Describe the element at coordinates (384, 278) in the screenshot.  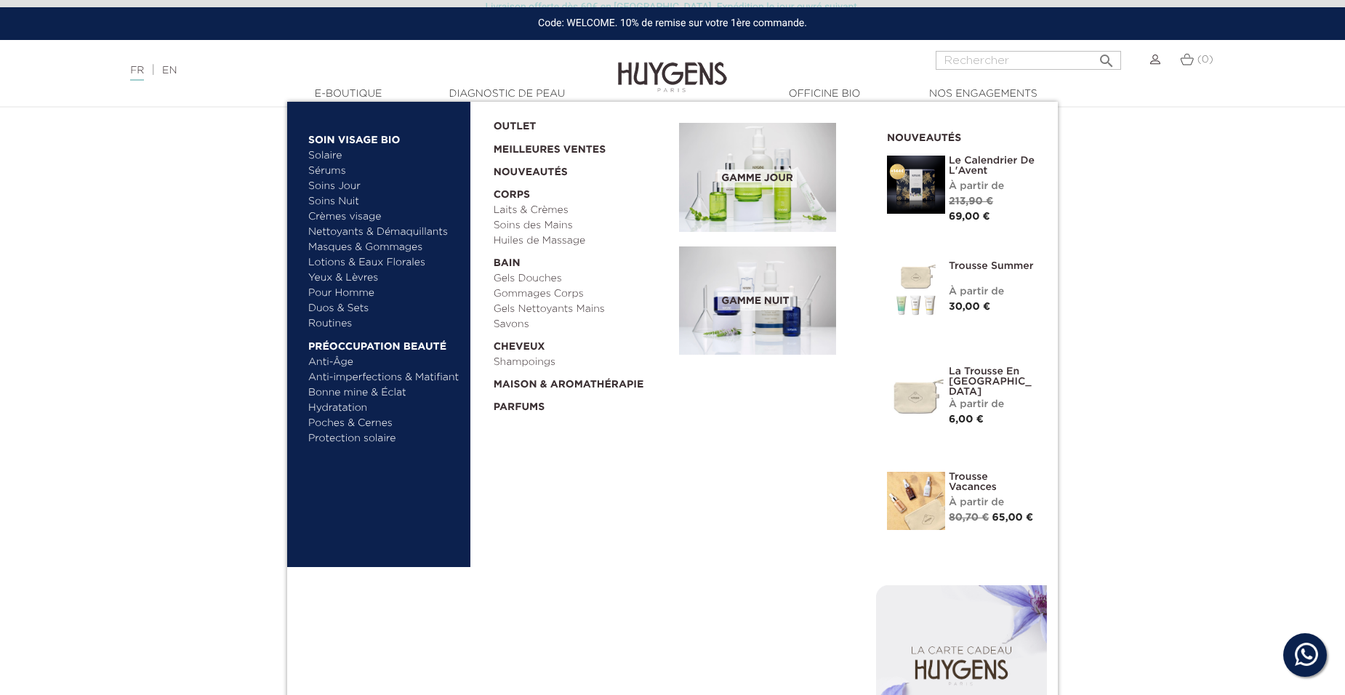
I see `a: Yeux & Lèvres` at that location.